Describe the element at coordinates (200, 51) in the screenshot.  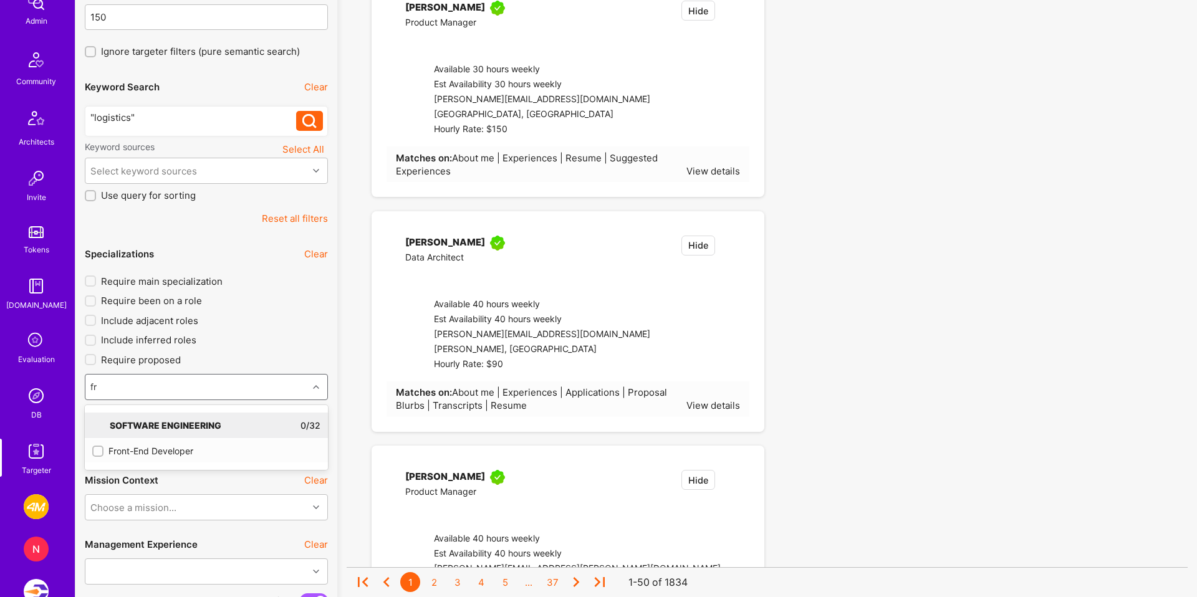
I see `span: Ignore targeter filters (pure semantic search)` at that location.